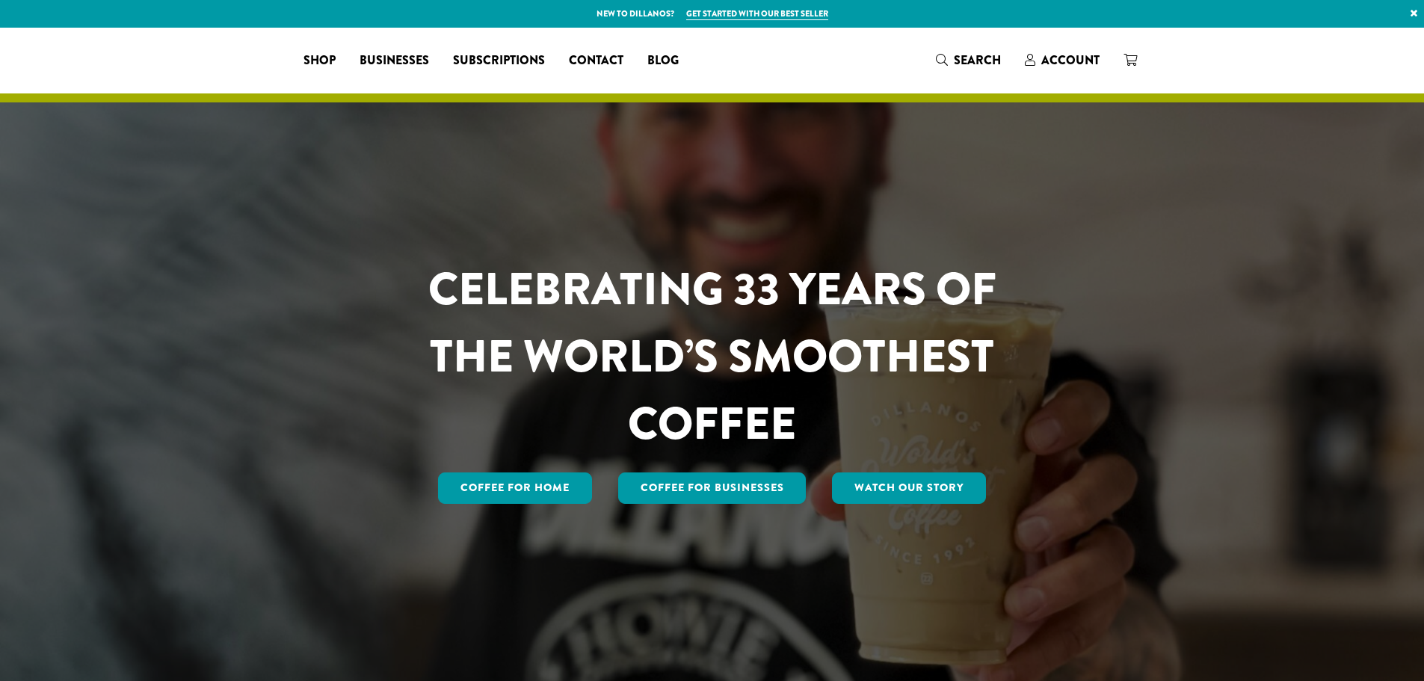 The height and width of the screenshot is (681, 1424). Describe the element at coordinates (712, 356) in the screenshot. I see `h1: CELEBRATING 33 YEARS OF THE WORLD’S SMOOTHEST COFFEE` at that location.